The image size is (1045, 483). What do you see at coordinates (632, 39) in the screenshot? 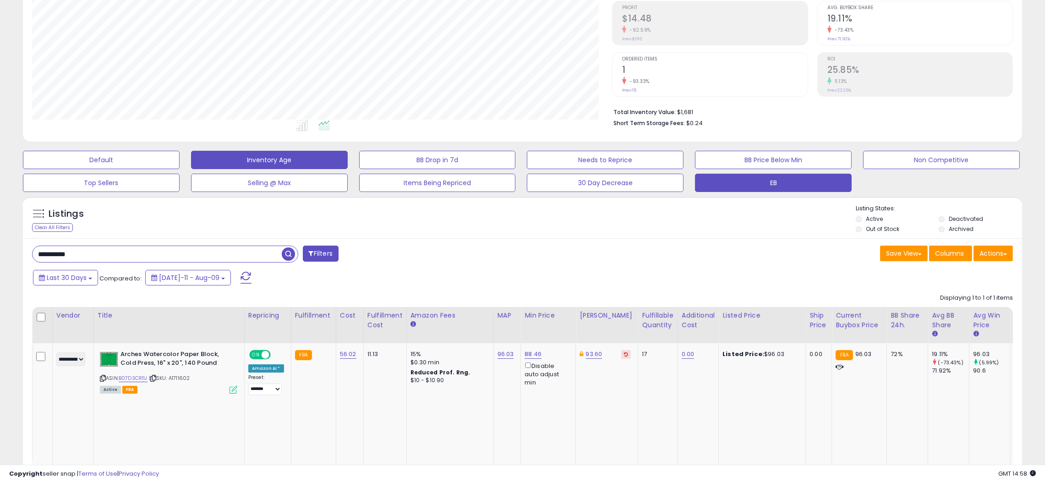
I see `small: Prev: $195` at bounding box center [632, 39].